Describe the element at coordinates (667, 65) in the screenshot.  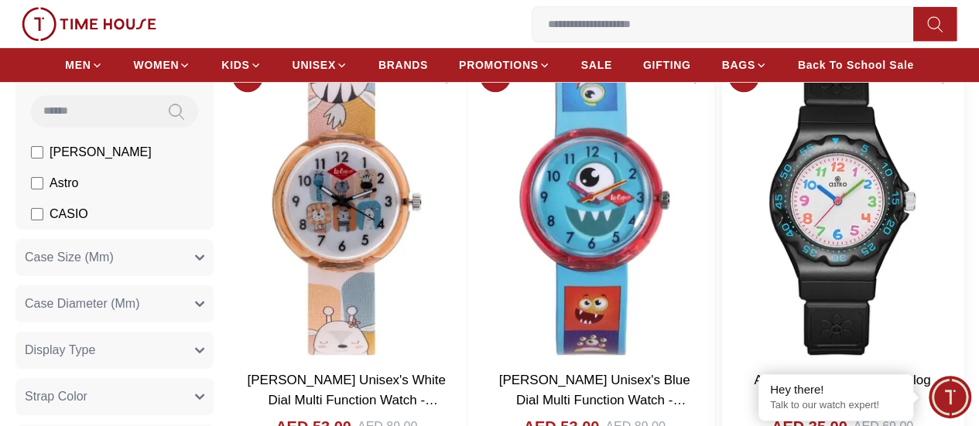
I see `a: GIFTING` at that location.